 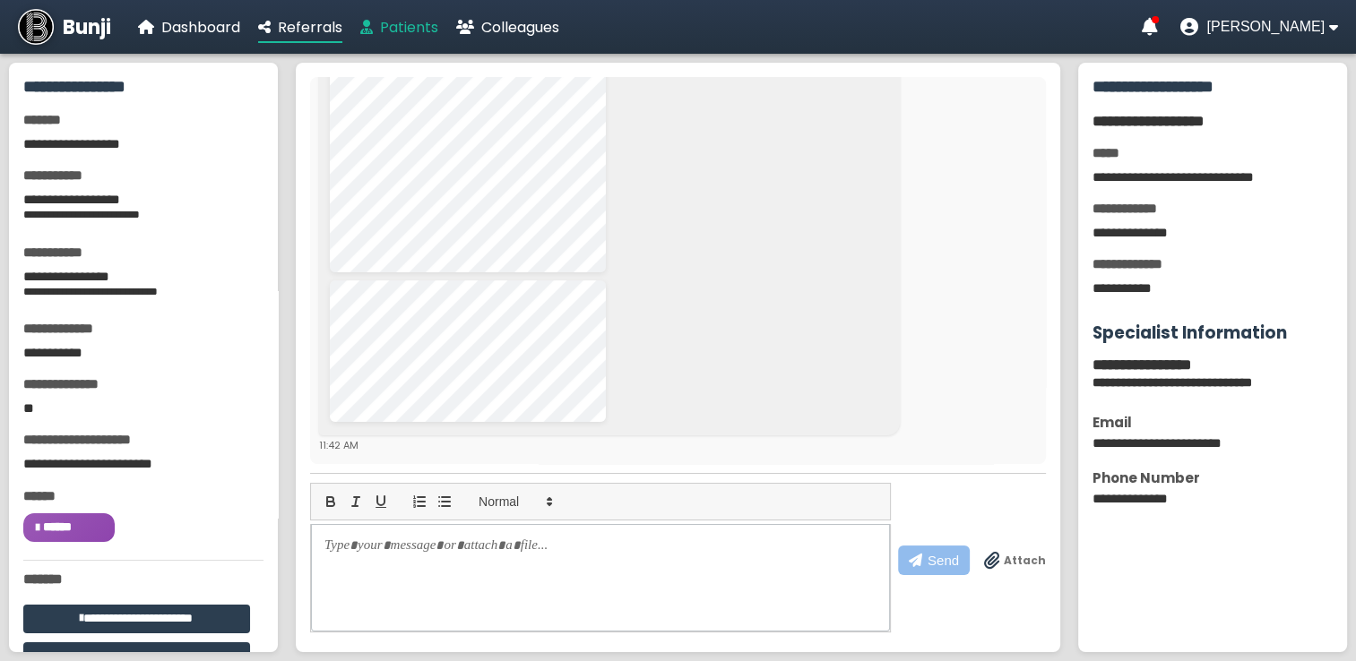 What do you see at coordinates (36, 27) in the screenshot?
I see `img: Bunji Dental Referral Management` at bounding box center [36, 27].